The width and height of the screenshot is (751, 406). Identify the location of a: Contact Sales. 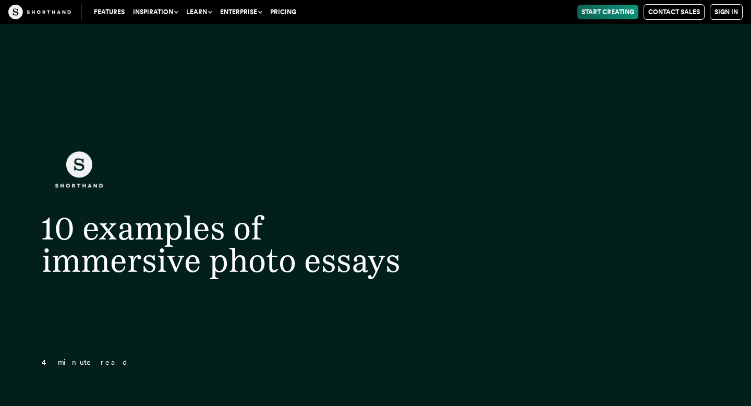
(673, 12).